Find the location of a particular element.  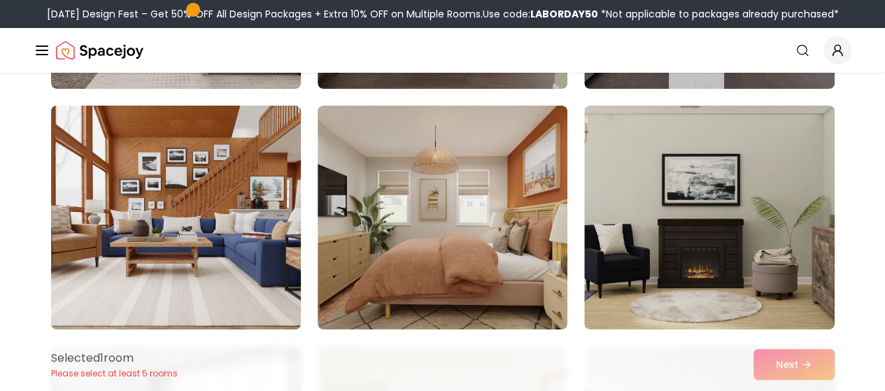

p: Selected 1 room is located at coordinates (114, 358).